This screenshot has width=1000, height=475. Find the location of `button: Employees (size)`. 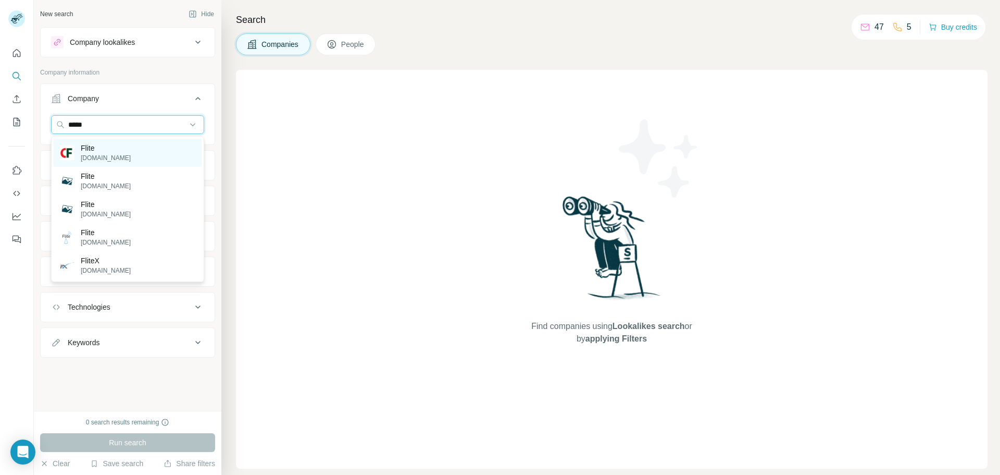

button: Employees (size) is located at coordinates (128, 271).